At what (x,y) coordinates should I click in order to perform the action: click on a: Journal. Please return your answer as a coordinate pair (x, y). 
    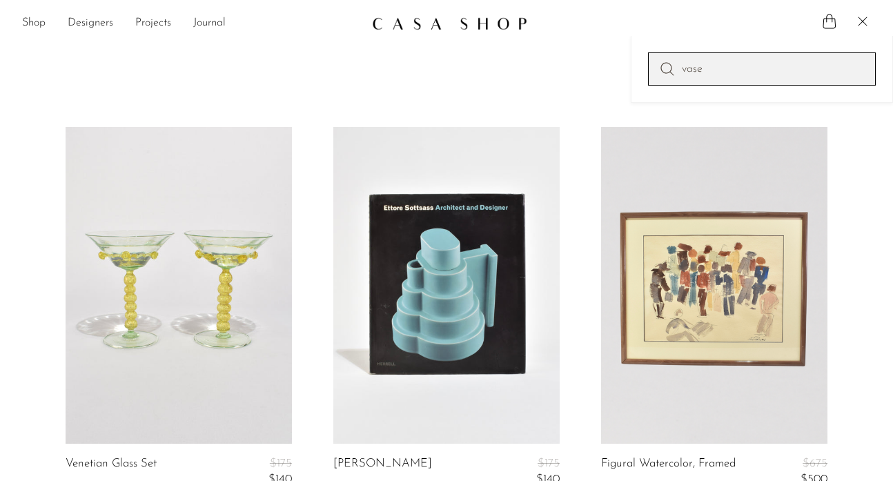
    Looking at the image, I should click on (209, 23).